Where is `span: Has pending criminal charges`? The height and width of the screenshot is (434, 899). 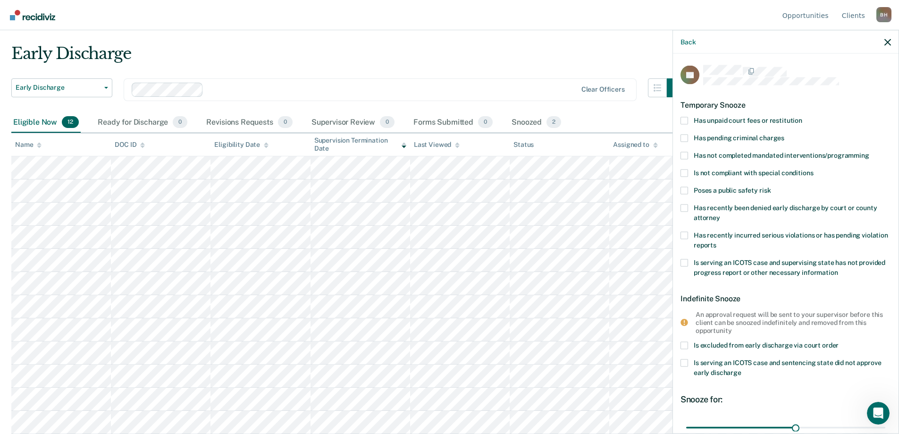
span: Has pending criminal charges is located at coordinates (739, 137).